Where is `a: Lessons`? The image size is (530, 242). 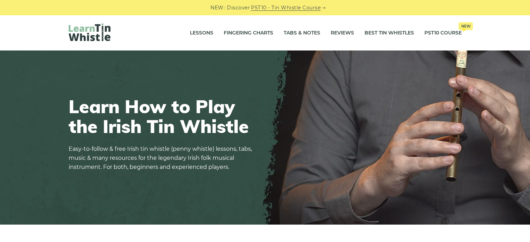 a: Lessons is located at coordinates (202, 33).